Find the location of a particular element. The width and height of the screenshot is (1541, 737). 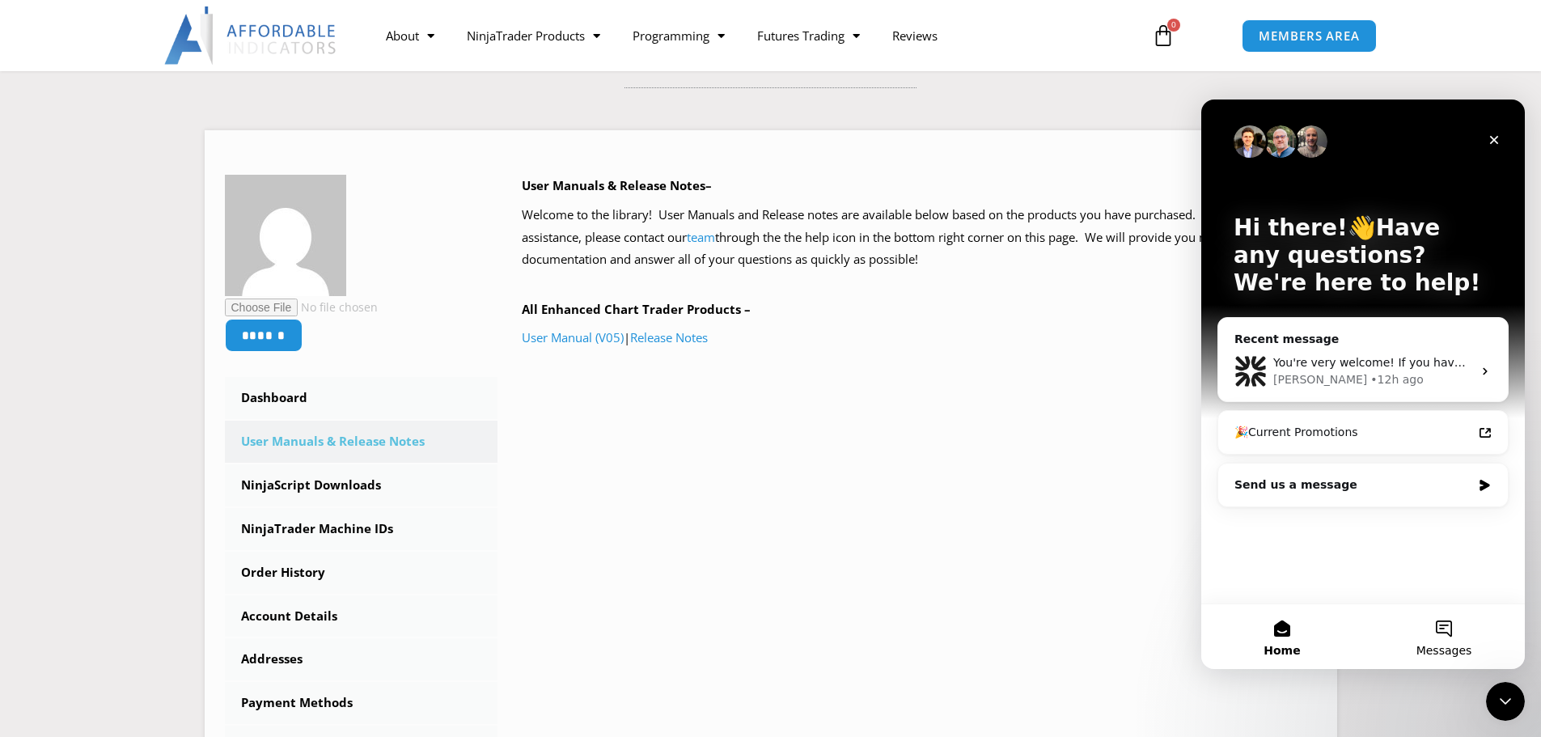

span: You're very welcome! If you have any more questions or need help in the future, just let me know.... is located at coordinates (407, 263).